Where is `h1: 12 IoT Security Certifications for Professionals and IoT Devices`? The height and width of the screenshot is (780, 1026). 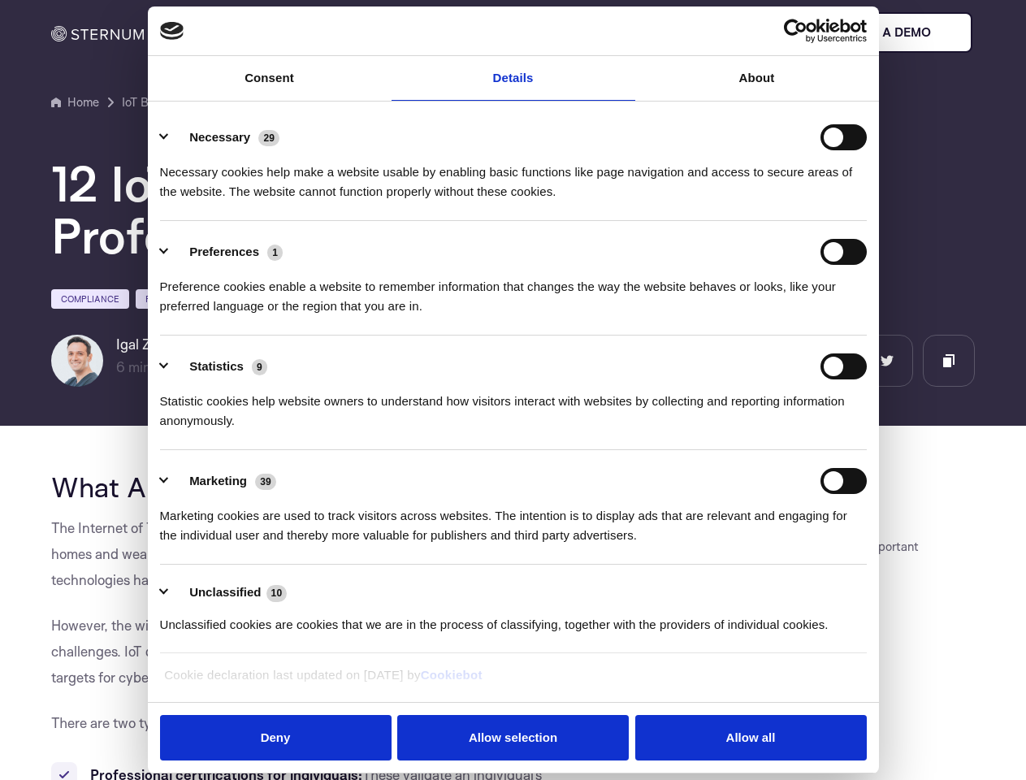 h1: 12 IoT Security Certifications for Professionals and IoT Devices is located at coordinates (513, 210).